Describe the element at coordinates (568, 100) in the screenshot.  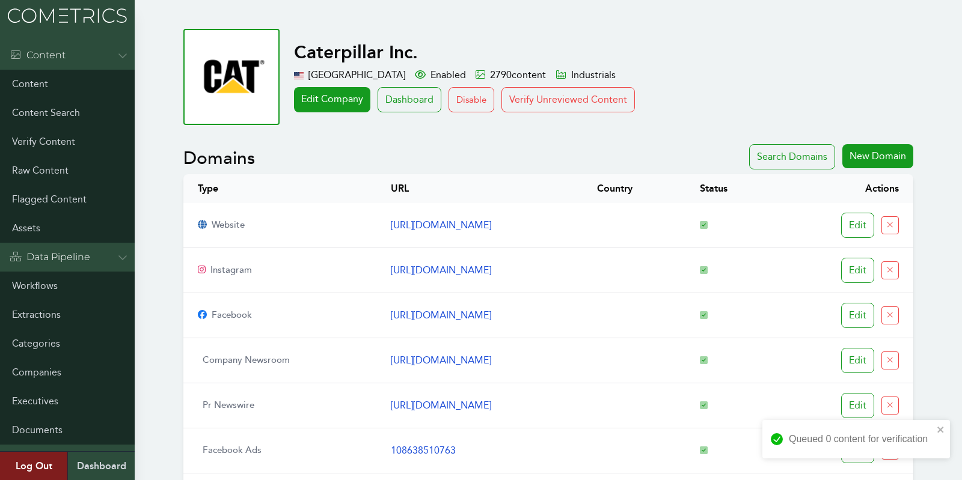
I see `button: Verify Unreviewed Content` at that location.